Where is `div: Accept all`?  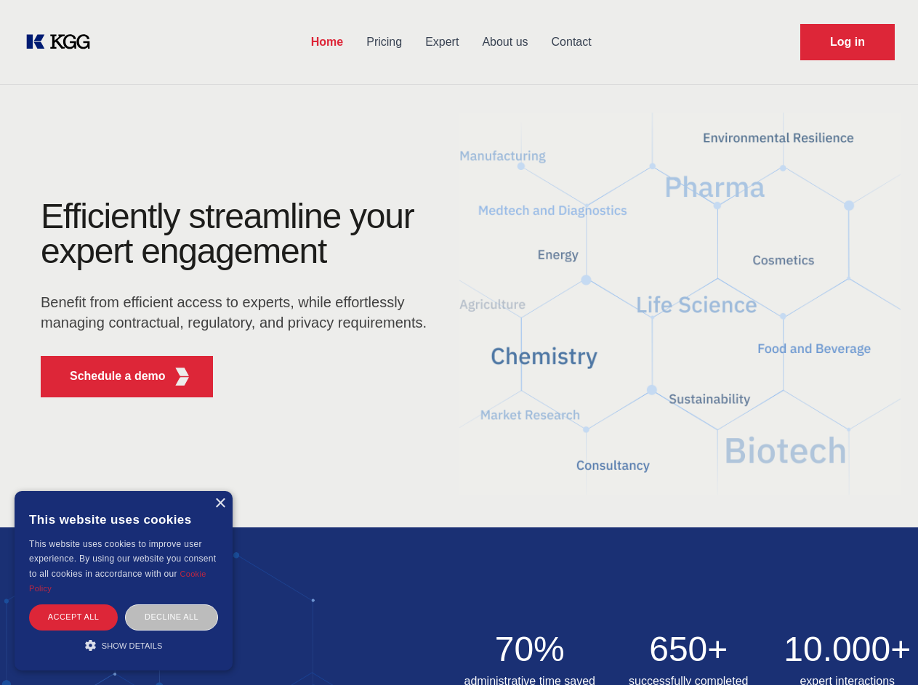 div: Accept all is located at coordinates (73, 617).